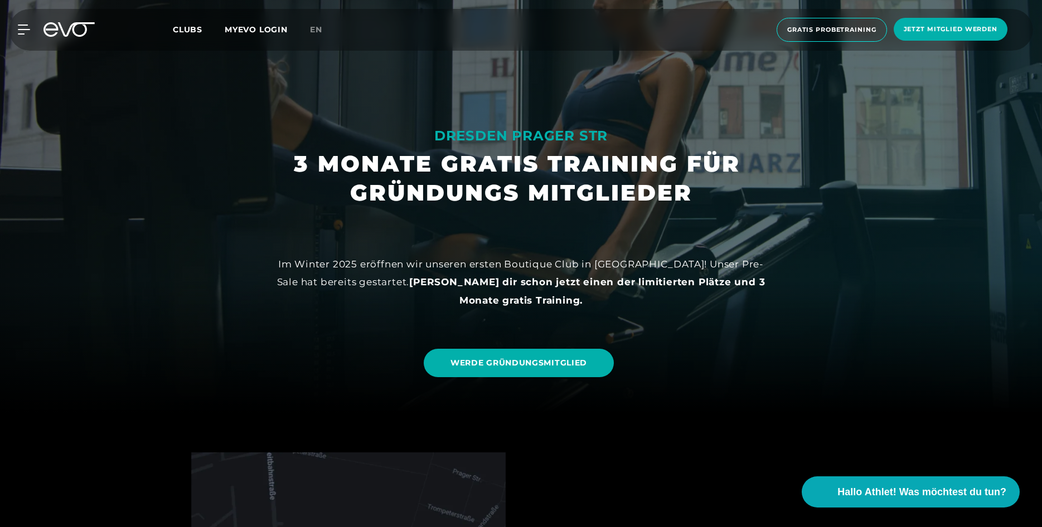 The image size is (1042, 527). Describe the element at coordinates (951, 30) in the screenshot. I see `a: Jetzt Mitglied werden` at that location.